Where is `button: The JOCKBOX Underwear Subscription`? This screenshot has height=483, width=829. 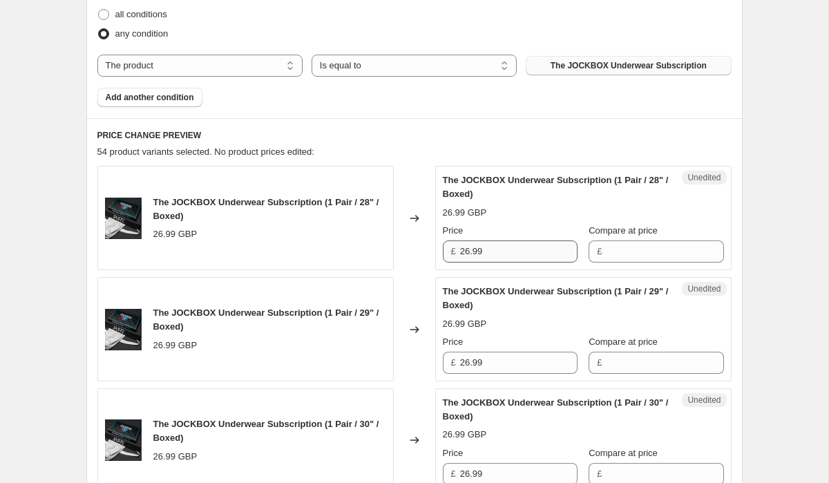 button: The JOCKBOX Underwear Subscription is located at coordinates (628, 66).